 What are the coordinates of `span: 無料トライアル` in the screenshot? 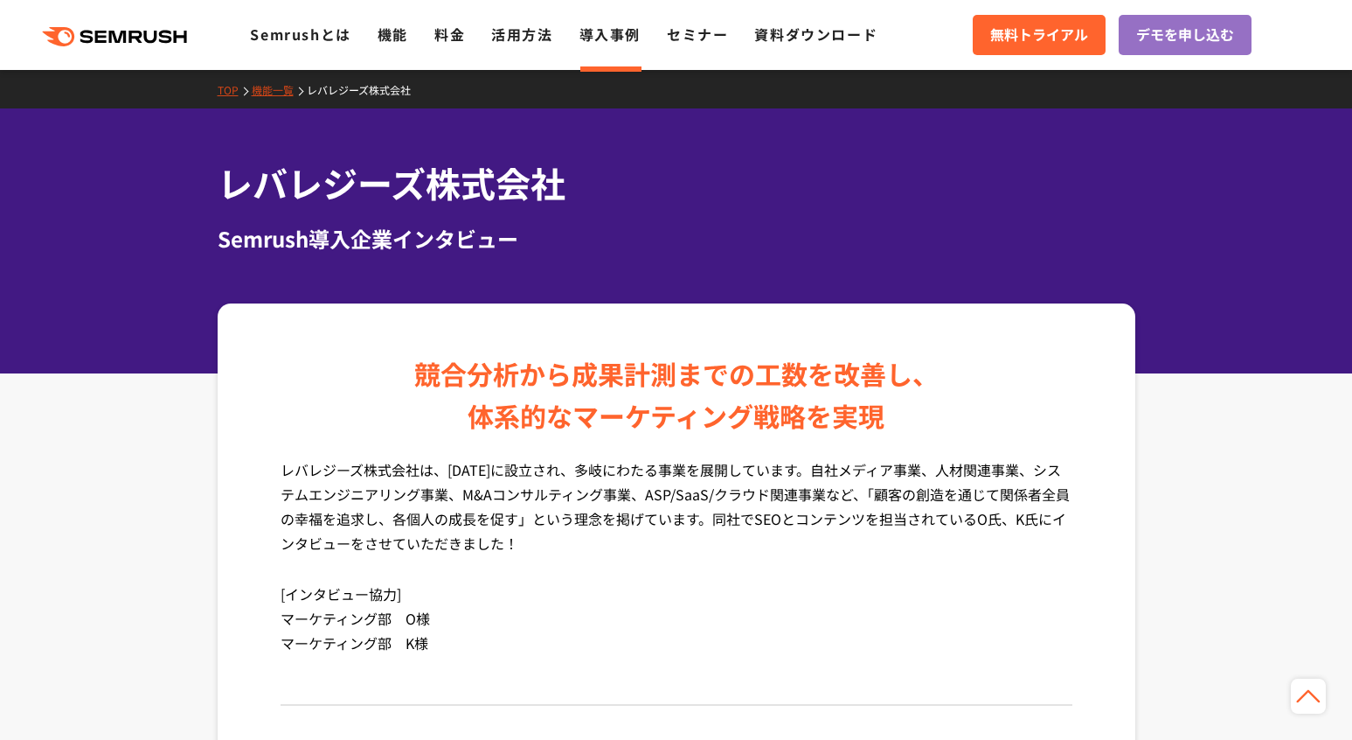 It's located at (1039, 35).